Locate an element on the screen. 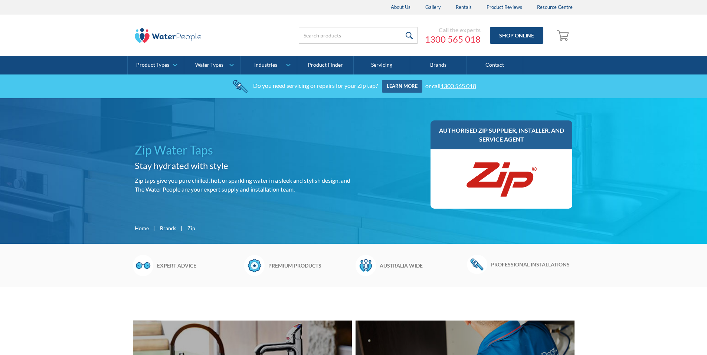 The image size is (707, 355). a: Product Types is located at coordinates (155, 65).